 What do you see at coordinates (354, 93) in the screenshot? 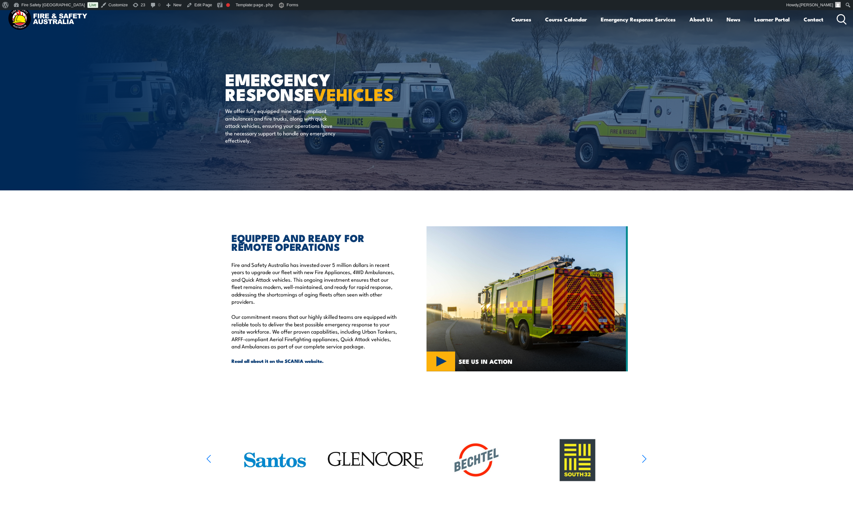
I see `strong: VEHICLES` at bounding box center [354, 93].